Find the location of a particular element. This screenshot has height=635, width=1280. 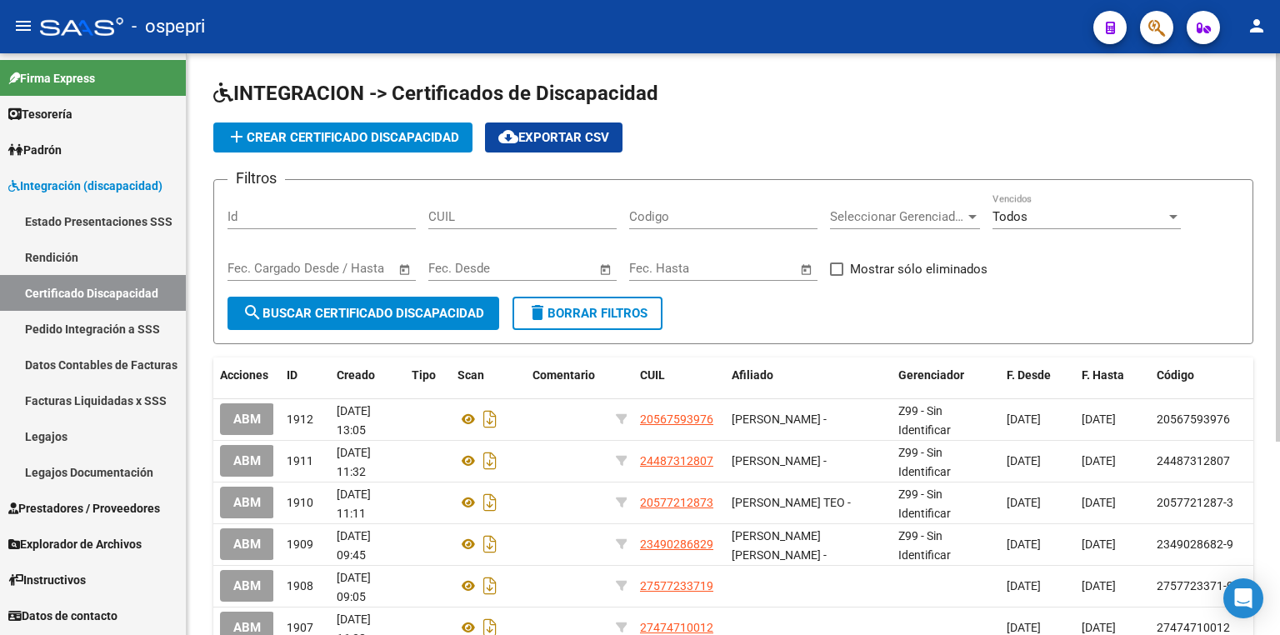

span: 2757723371-9 is located at coordinates (1195, 586).